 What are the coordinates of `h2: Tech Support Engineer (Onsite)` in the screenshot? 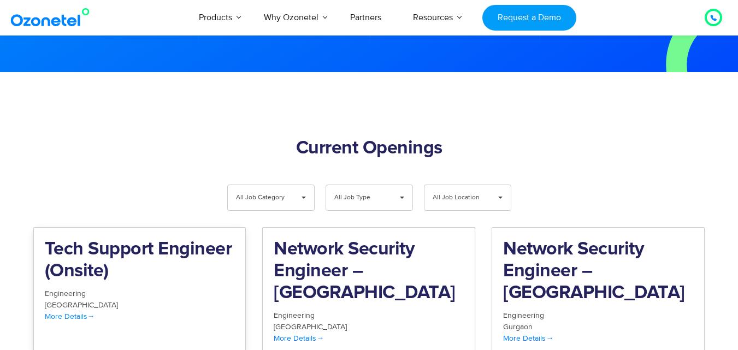 It's located at (140, 260).